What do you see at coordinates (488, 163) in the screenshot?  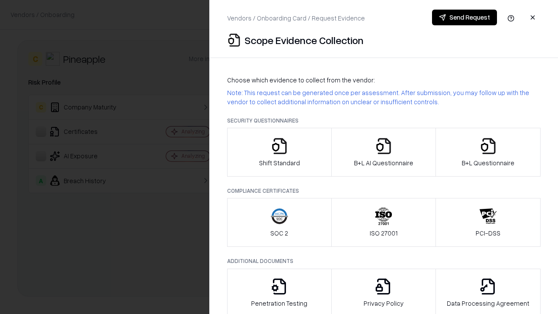 I see `p: B+L Questionnaire` at bounding box center [488, 163].